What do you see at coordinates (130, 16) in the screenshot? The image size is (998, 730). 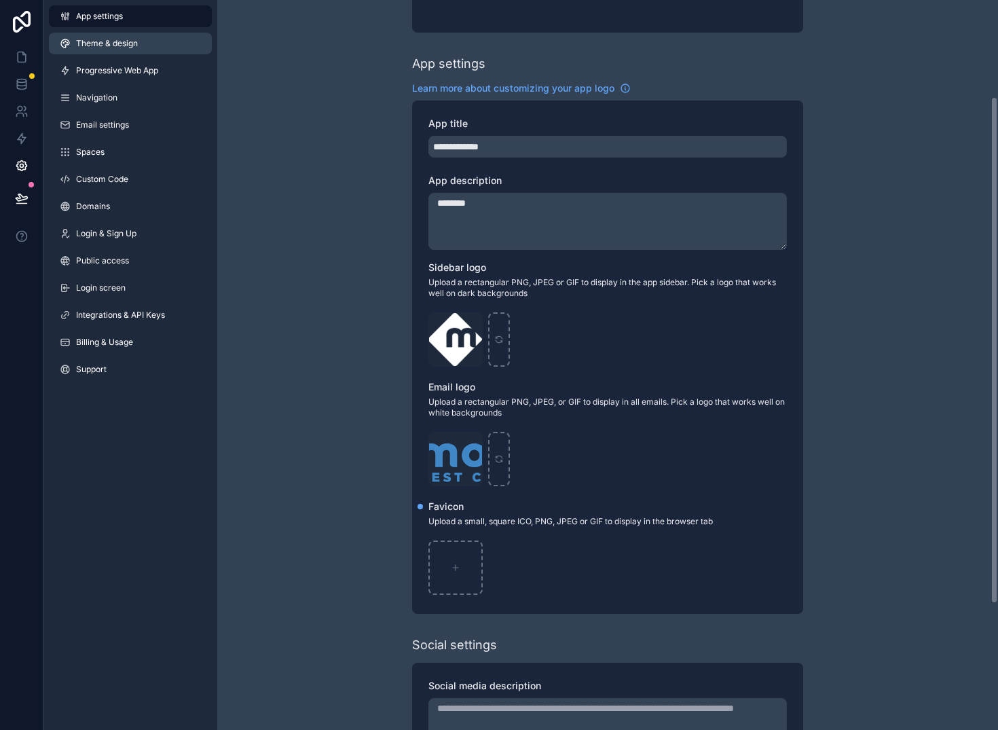 I see `a: App settings` at bounding box center [130, 16].